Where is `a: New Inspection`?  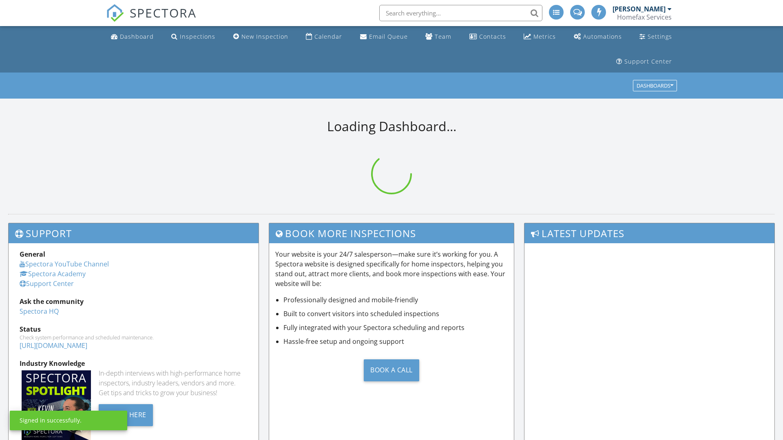
a: New Inspection is located at coordinates (261, 37).